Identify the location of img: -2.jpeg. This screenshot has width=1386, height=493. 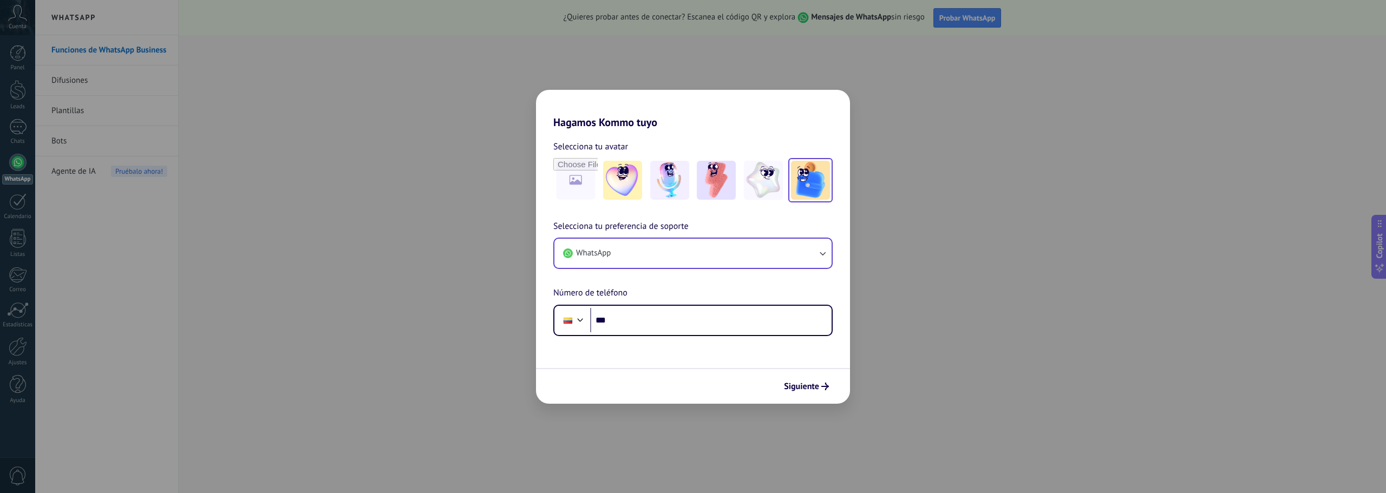
(670, 180).